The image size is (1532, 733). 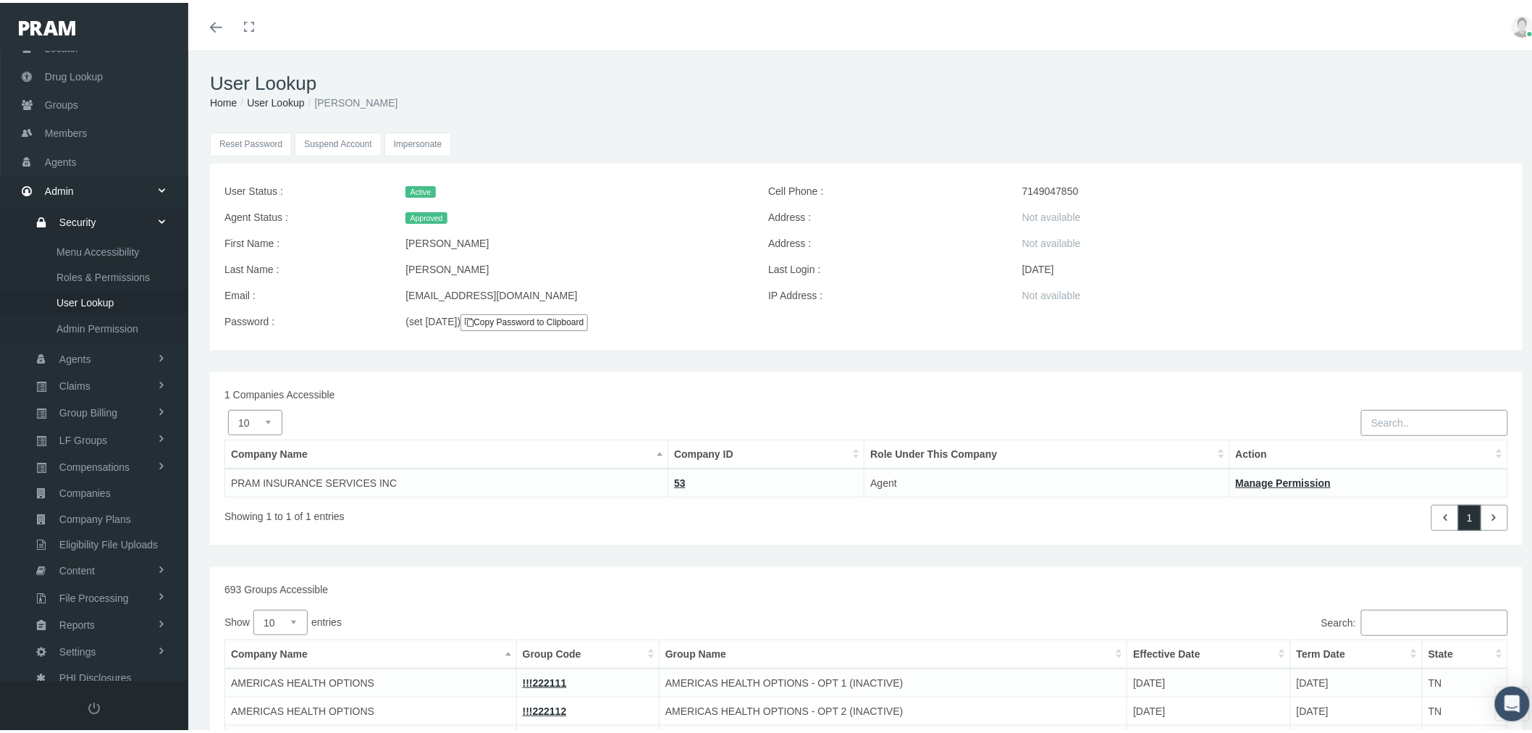 What do you see at coordinates (304, 188) in the screenshot?
I see `label: User Status :` at bounding box center [304, 188].